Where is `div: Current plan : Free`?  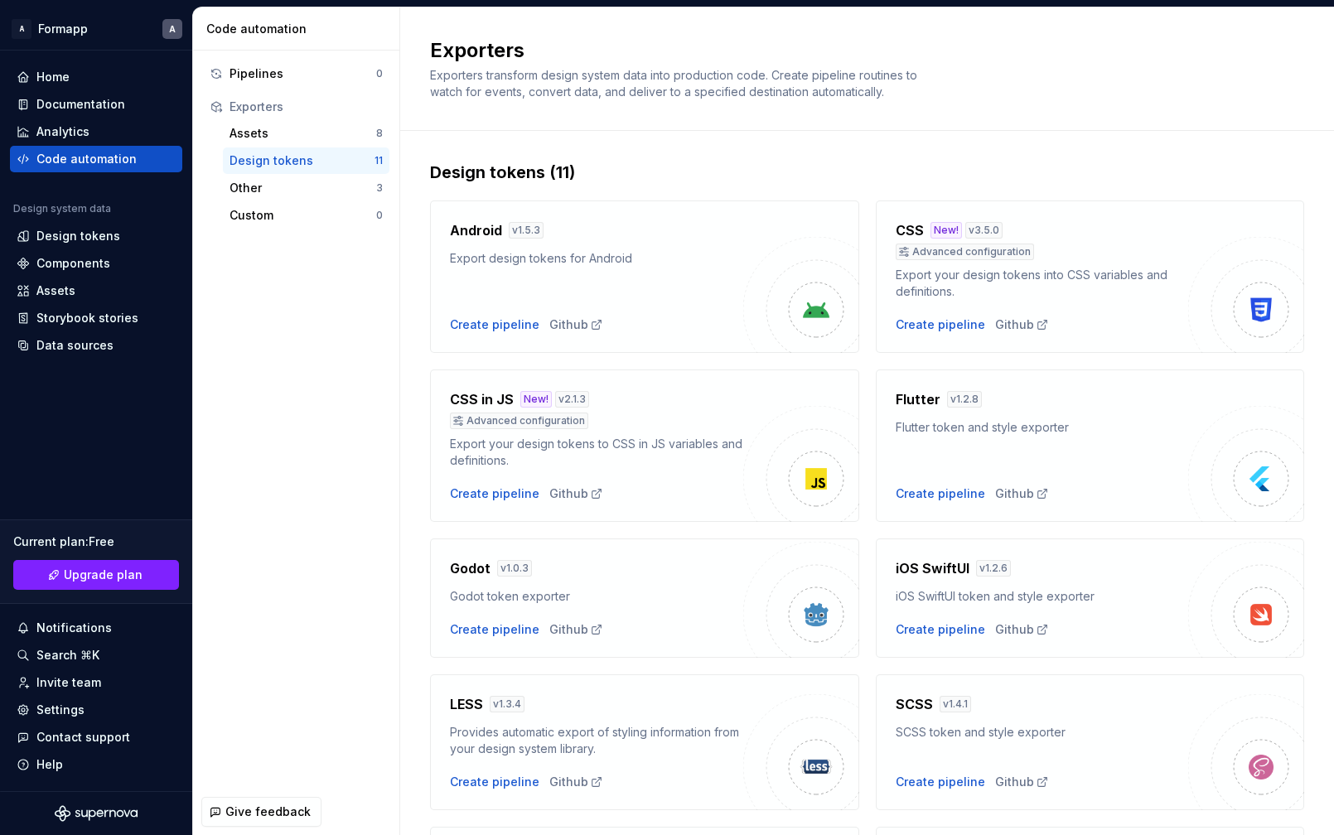 div: Current plan : Free is located at coordinates (96, 542).